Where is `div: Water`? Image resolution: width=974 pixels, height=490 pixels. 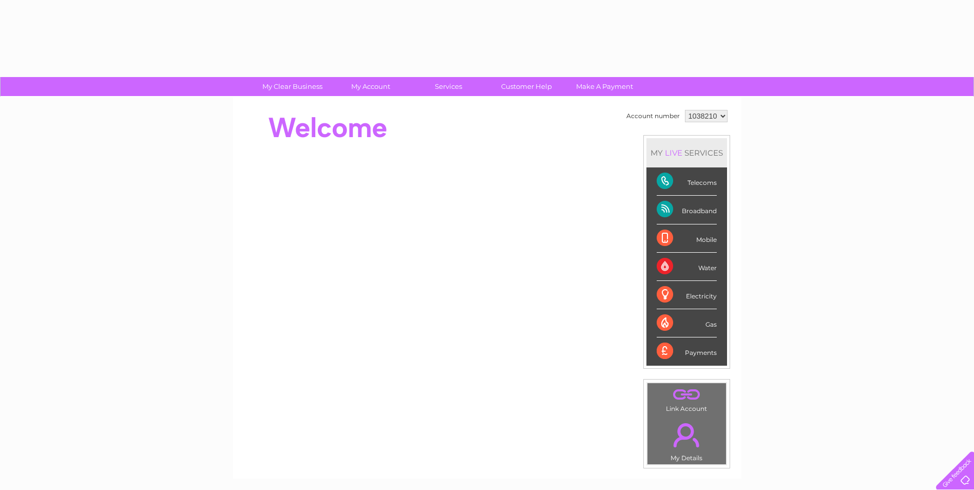 div: Water is located at coordinates (686, 266).